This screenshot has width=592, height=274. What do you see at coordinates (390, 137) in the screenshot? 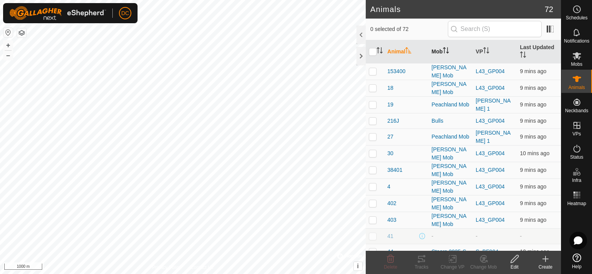
I see `span: 27` at bounding box center [390, 137].